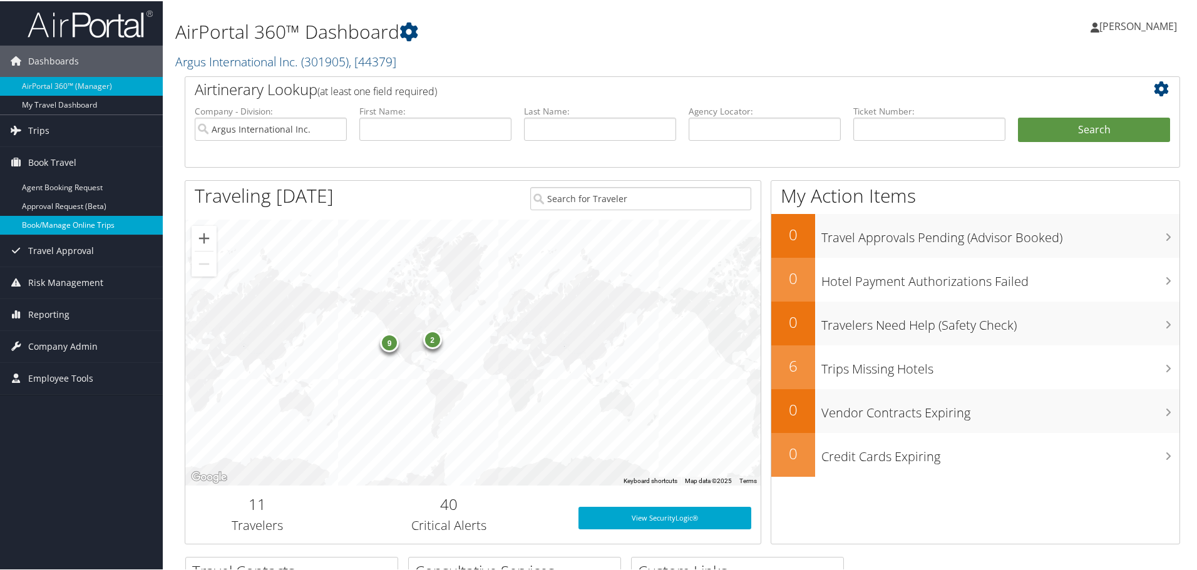  Describe the element at coordinates (641, 88) in the screenshot. I see `h2: Airtinerary Lookup` at that location.